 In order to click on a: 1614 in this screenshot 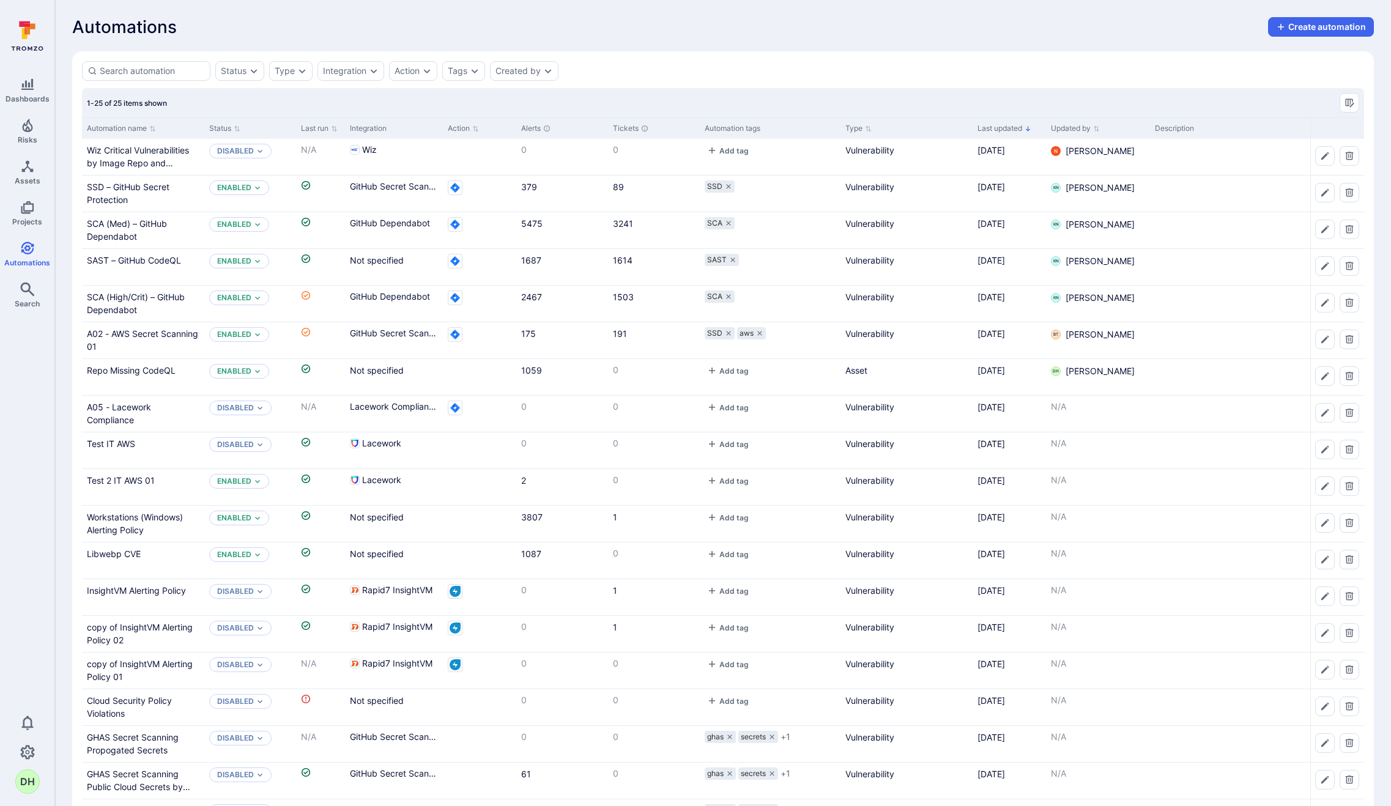, I will do `click(623, 260)`.